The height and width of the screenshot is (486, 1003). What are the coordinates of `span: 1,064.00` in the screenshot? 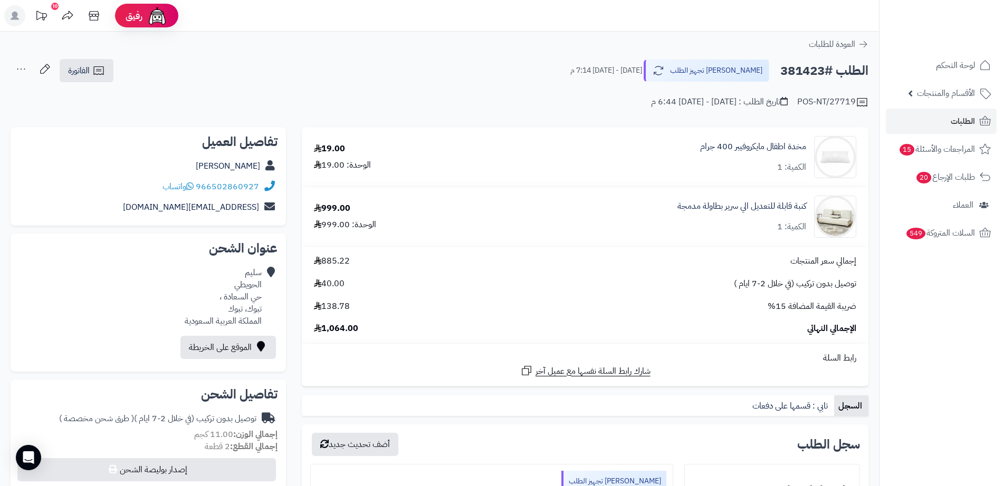 It's located at (336, 329).